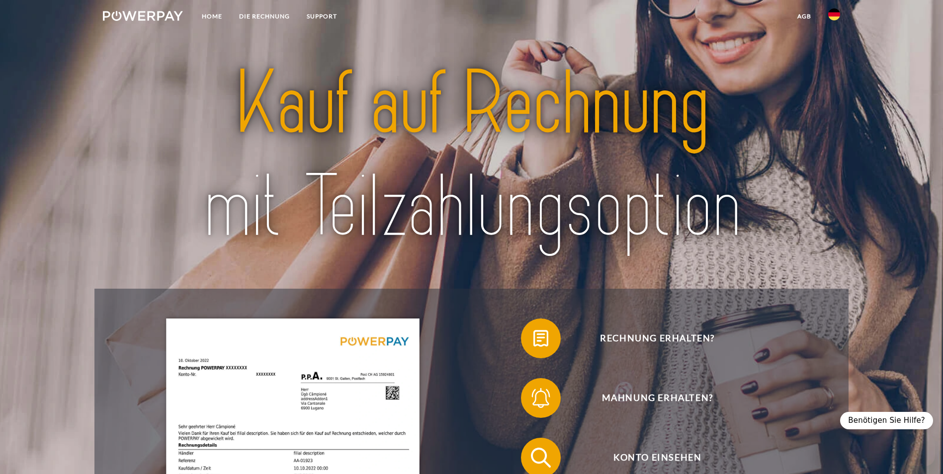  I want to click on a: DIE RECHNUNG, so click(264, 16).